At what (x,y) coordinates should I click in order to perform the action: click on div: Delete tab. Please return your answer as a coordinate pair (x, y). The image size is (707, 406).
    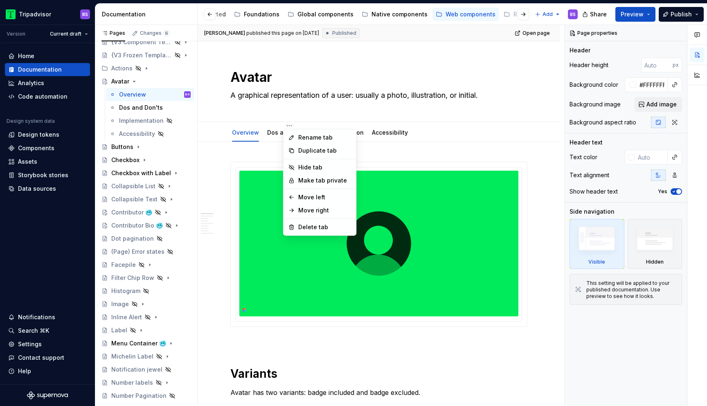
    Looking at the image, I should click on (325, 227).